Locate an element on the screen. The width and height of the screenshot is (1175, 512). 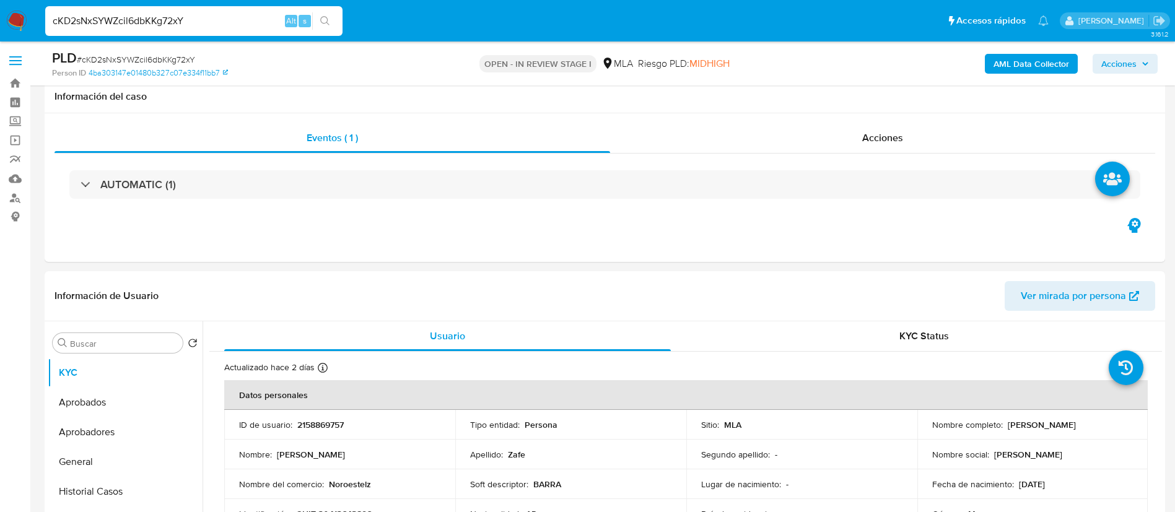
input: Buscar is located at coordinates (124, 344).